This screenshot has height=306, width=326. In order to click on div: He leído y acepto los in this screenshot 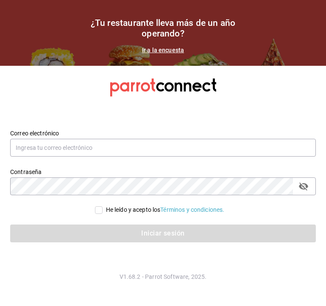, I will do `click(165, 210)`.